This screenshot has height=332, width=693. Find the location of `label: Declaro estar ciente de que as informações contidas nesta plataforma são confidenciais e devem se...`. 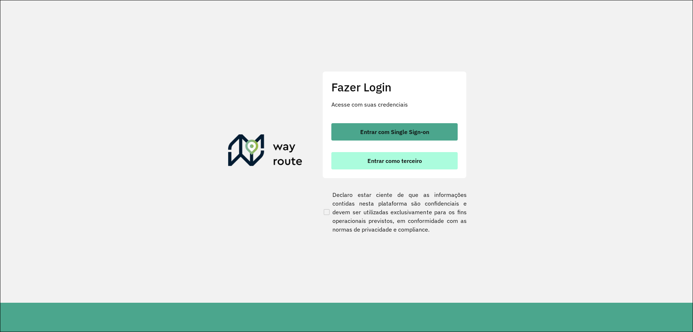

label: Declaro estar ciente de que as informações contidas nesta plataforma são confidenciais e devem se... is located at coordinates (395, 212).